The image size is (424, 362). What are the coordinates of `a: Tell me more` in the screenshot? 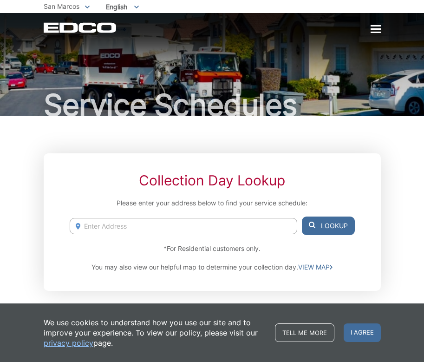 It's located at (304, 332).